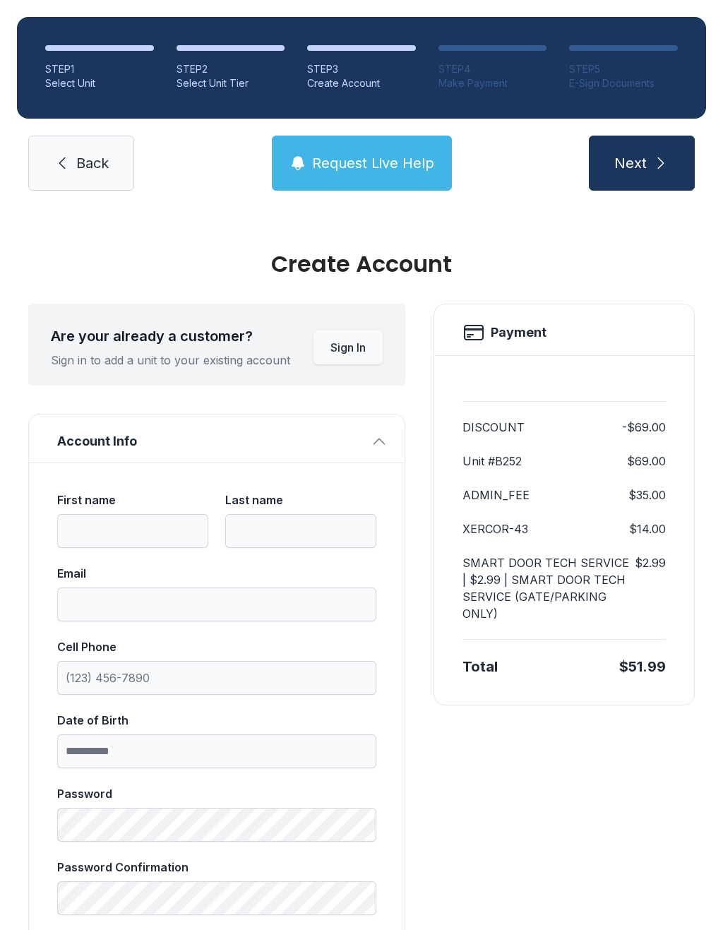 The height and width of the screenshot is (930, 723). Describe the element at coordinates (348, 347) in the screenshot. I see `span: Sign In` at that location.